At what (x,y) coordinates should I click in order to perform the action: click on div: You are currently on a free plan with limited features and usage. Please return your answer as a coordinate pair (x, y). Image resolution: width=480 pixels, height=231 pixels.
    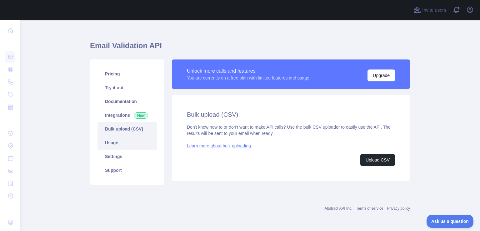
    Looking at the image, I should click on (248, 78).